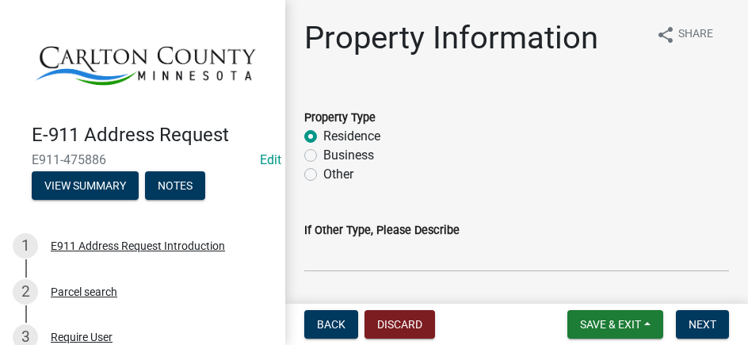 The width and height of the screenshot is (748, 345). I want to click on img: Carlton County, Minnesota, so click(146, 62).